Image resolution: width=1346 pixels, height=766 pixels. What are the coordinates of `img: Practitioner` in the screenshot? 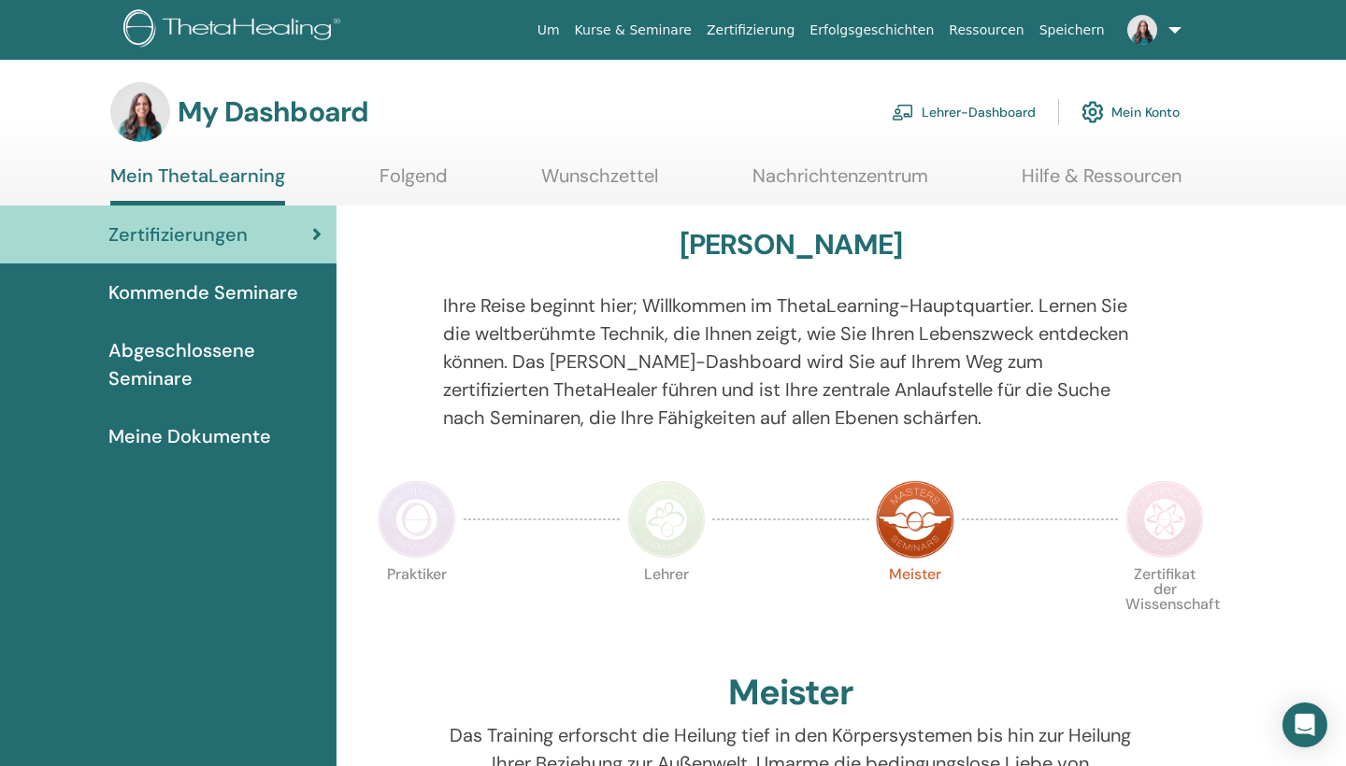 It's located at (417, 520).